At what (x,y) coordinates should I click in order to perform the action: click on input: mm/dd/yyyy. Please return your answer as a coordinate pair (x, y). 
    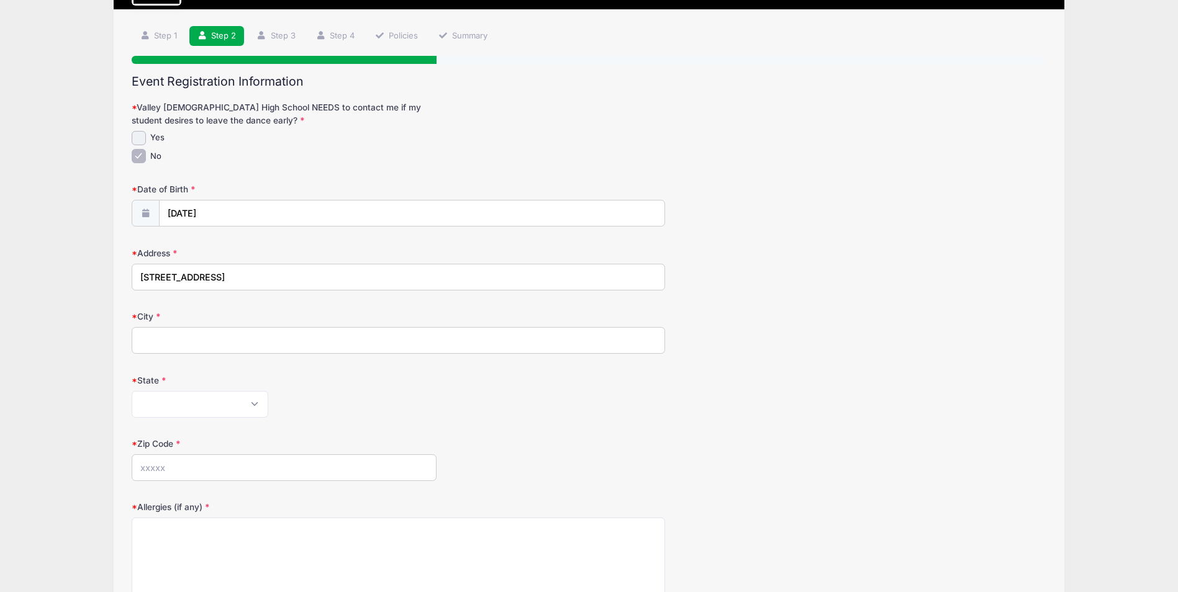
    Looking at the image, I should click on (412, 213).